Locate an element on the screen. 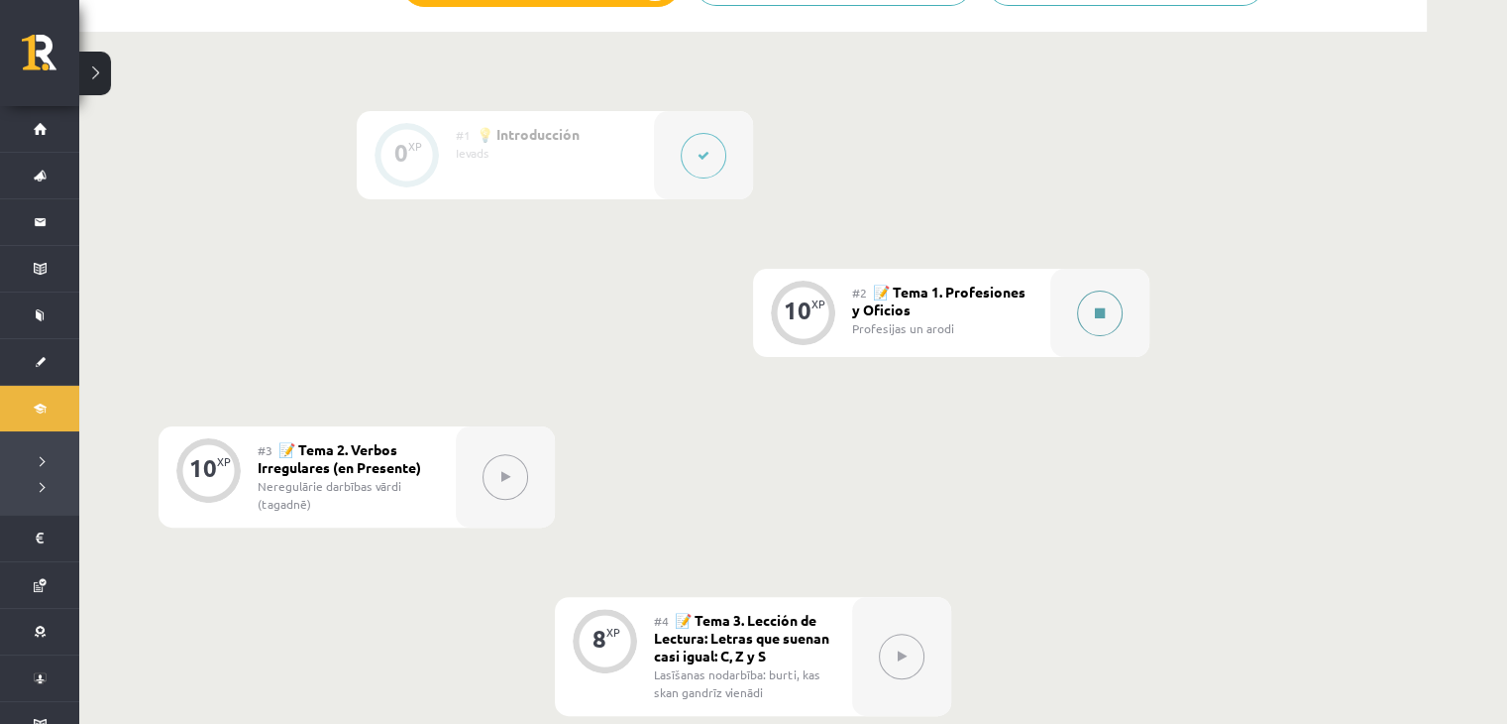  a: Rīgas 1. Tālmācības vidusskola is located at coordinates (51, 59).